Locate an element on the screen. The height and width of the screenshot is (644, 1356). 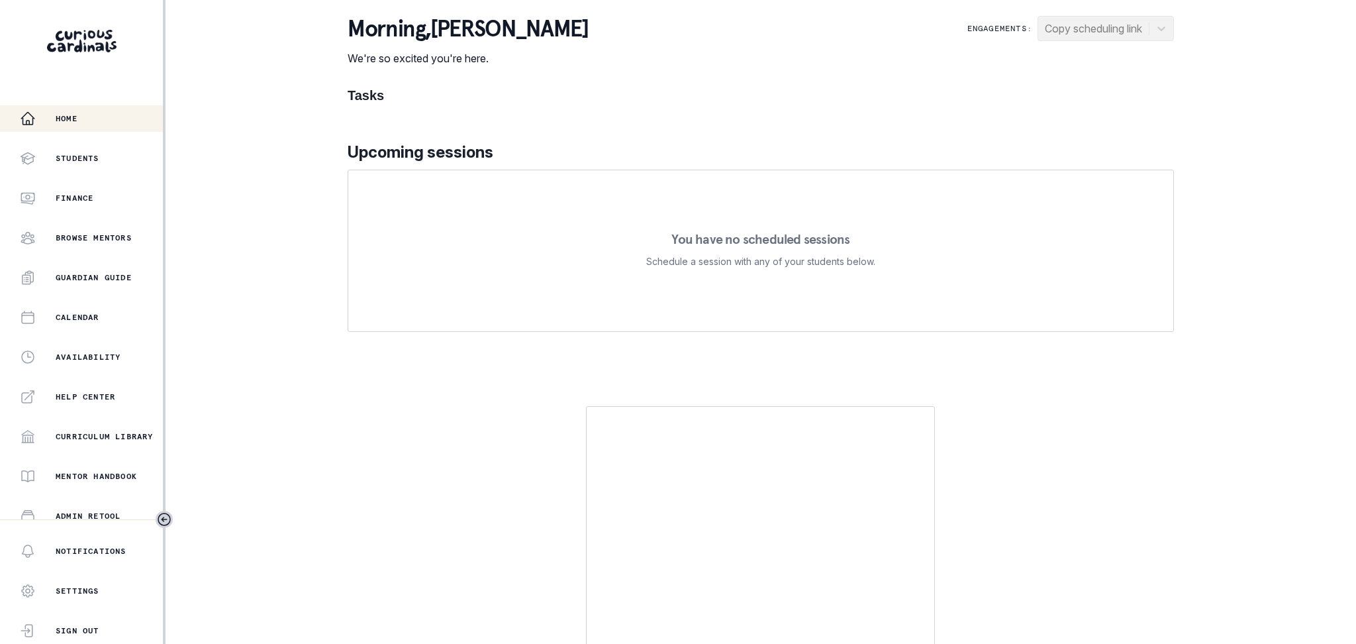
p: Admin Retool is located at coordinates (88, 516).